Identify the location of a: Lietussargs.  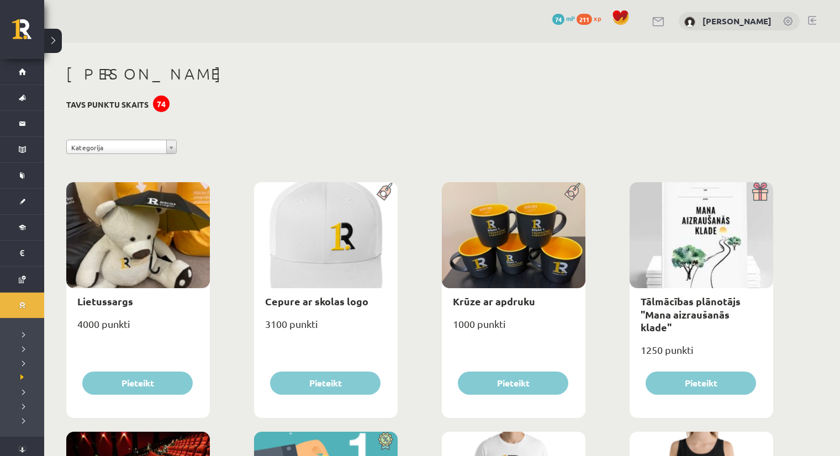
(105, 301).